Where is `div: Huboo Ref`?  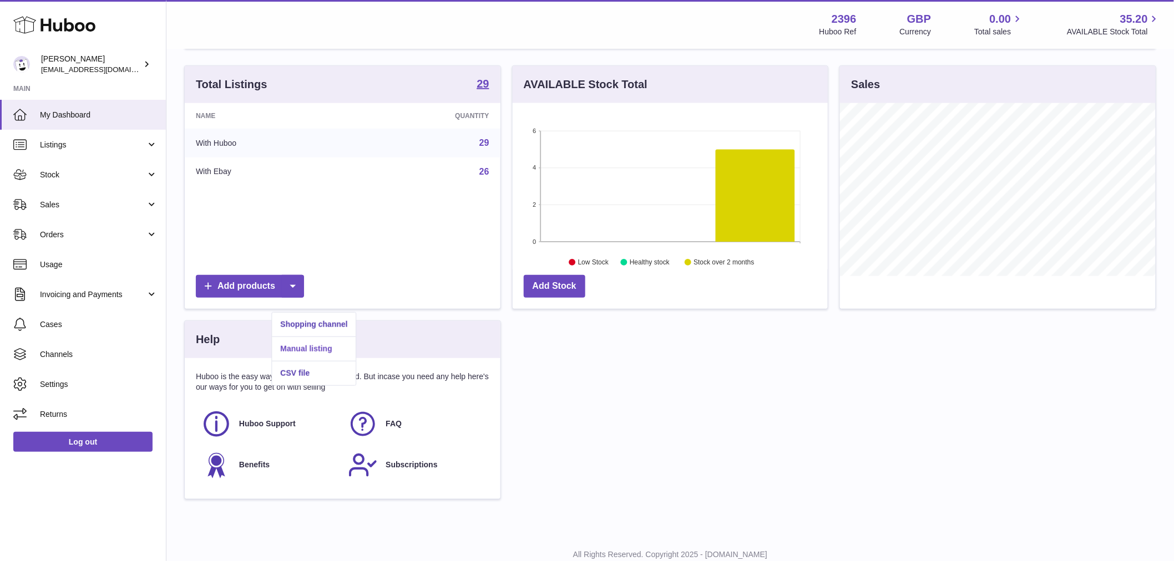 div: Huboo Ref is located at coordinates (837, 32).